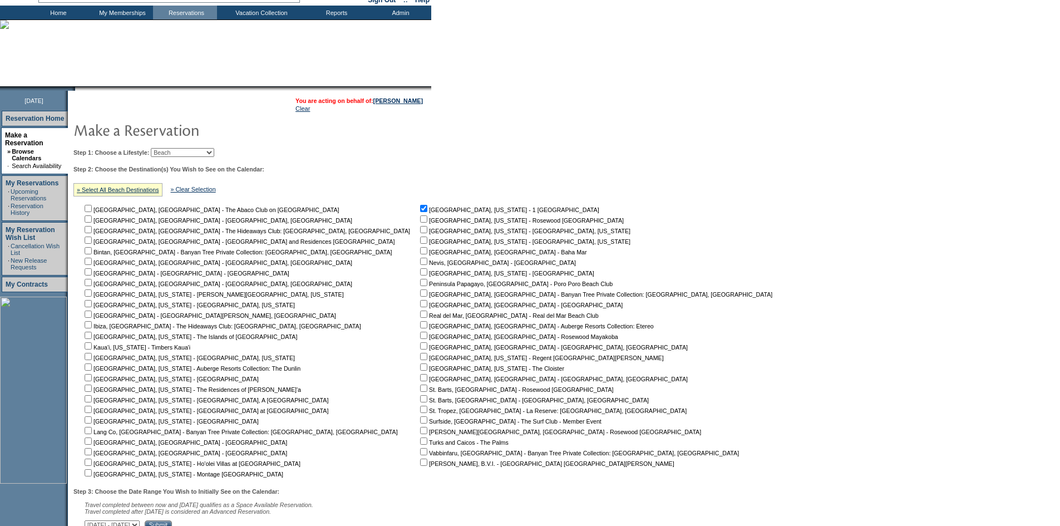 This screenshot has width=1060, height=526. What do you see at coordinates (28, 195) in the screenshot?
I see `a: Upcoming Reservations` at bounding box center [28, 195].